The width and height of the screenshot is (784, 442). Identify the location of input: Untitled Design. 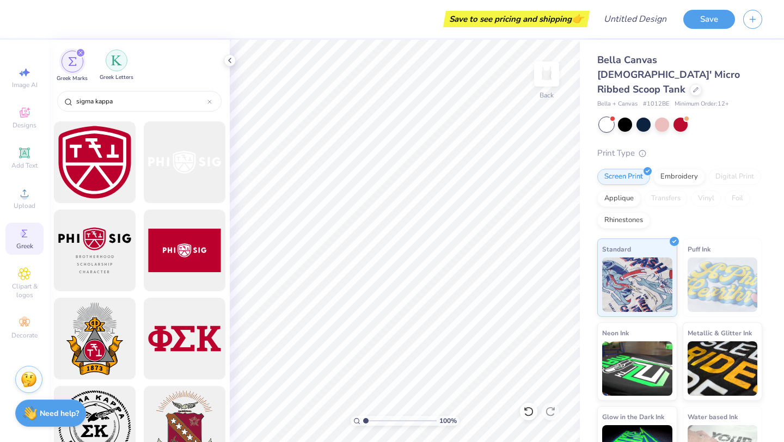
(635, 19).